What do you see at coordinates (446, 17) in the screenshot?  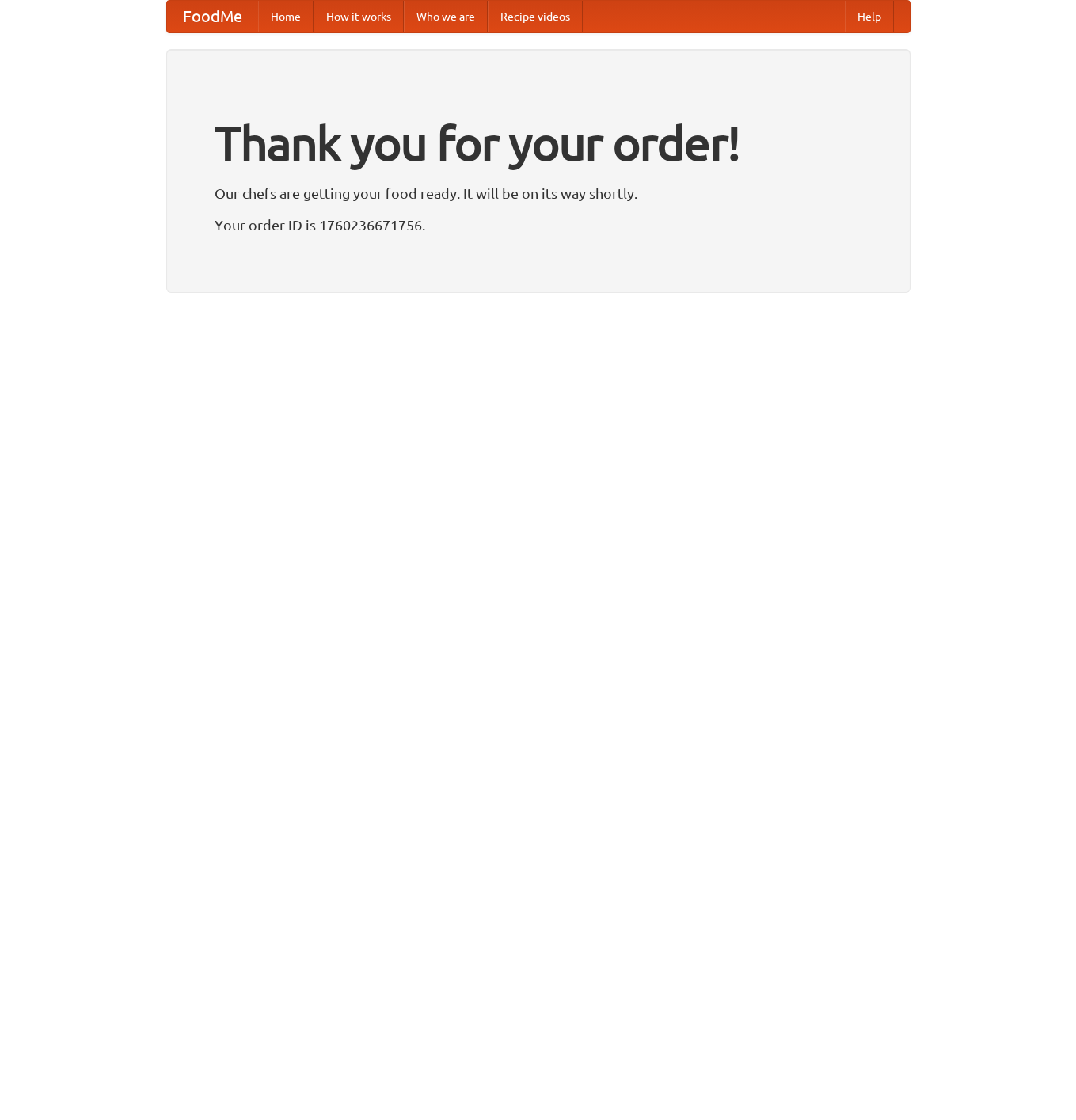 I see `a: Who we are` at bounding box center [446, 17].